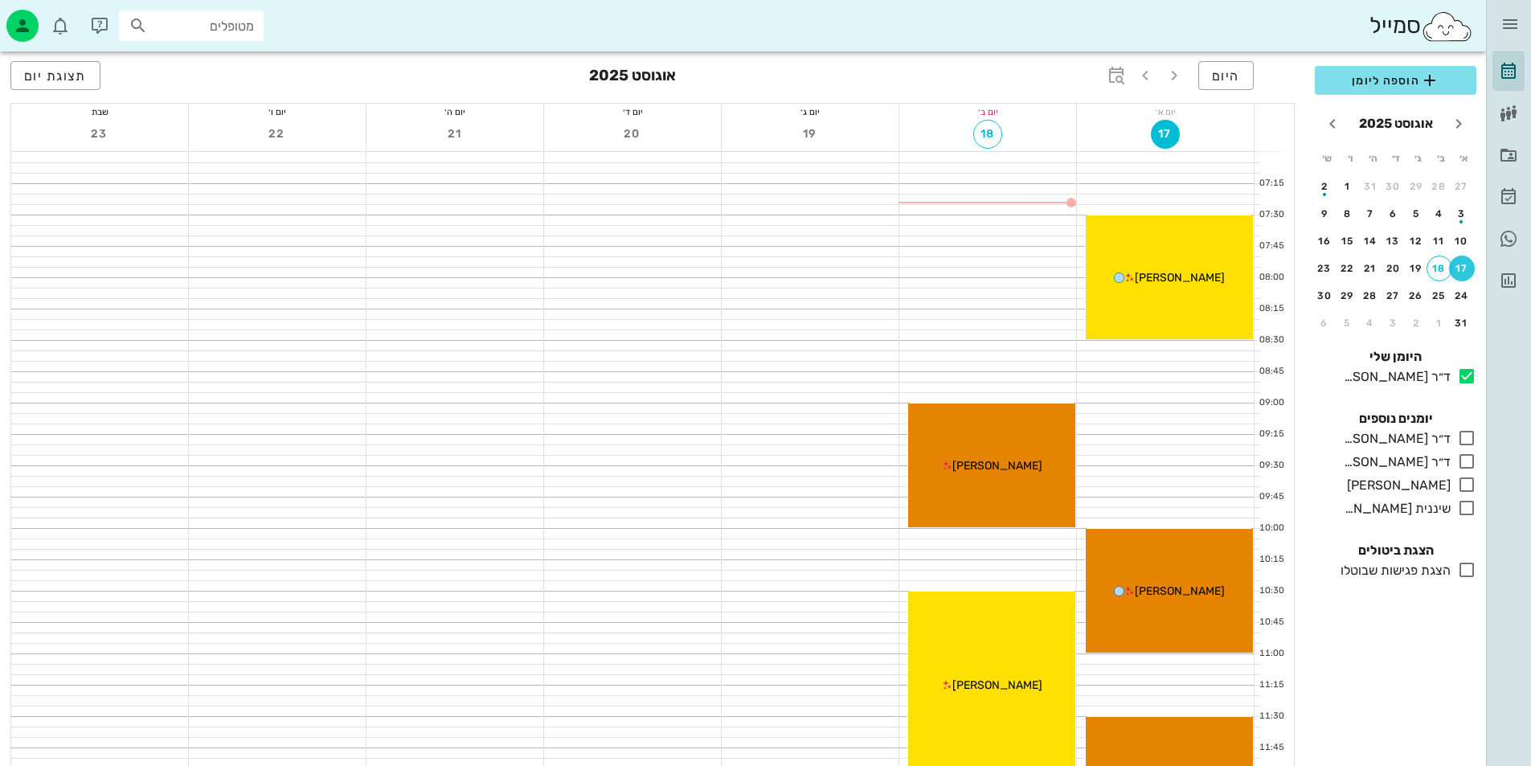 This screenshot has height=766, width=1531. I want to click on div: שבת, so click(100, 112).